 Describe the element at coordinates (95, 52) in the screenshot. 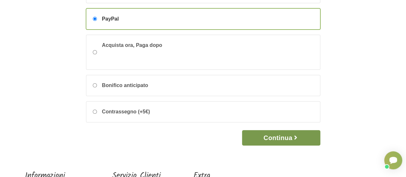

I see `input: Acquista ora, Paga dopo` at that location.